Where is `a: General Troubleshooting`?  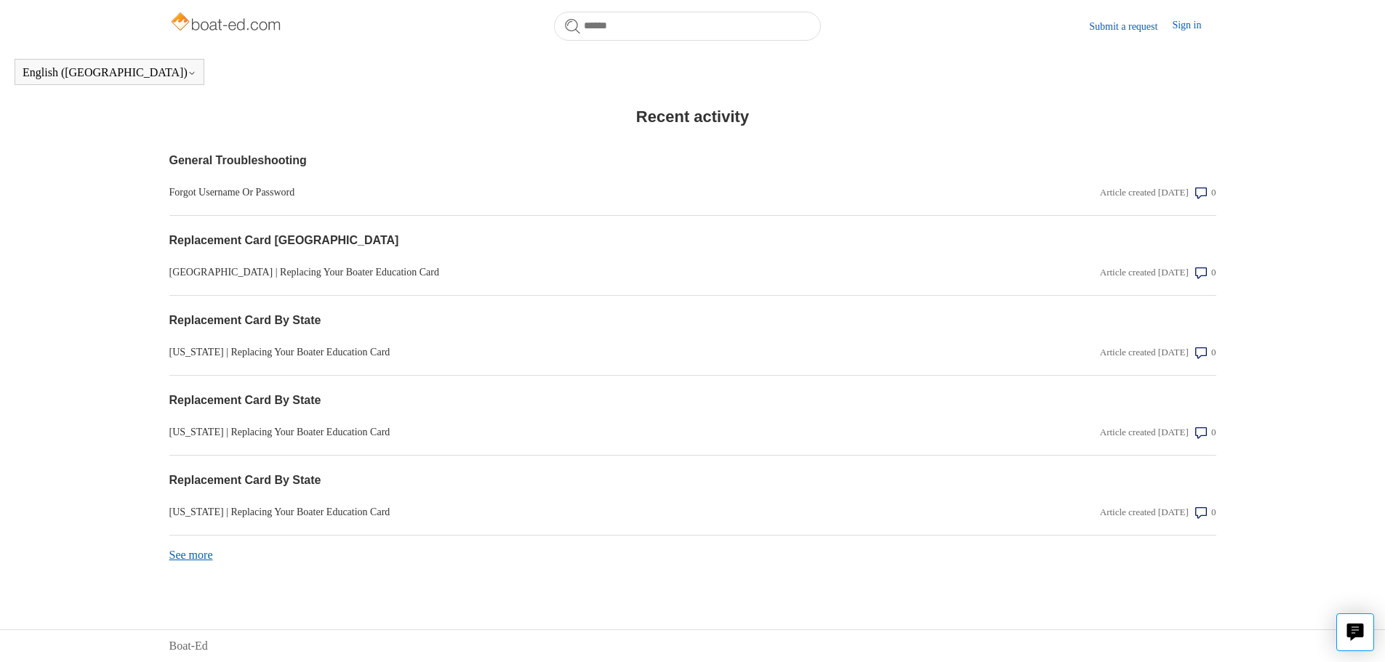 a: General Troubleshooting is located at coordinates (536, 161).